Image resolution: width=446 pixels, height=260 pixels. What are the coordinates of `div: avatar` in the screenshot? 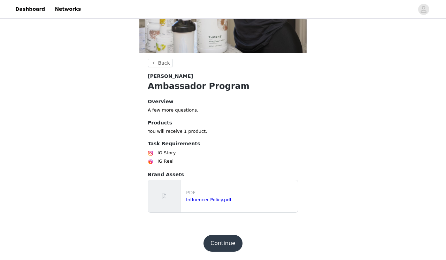 It's located at (423, 9).